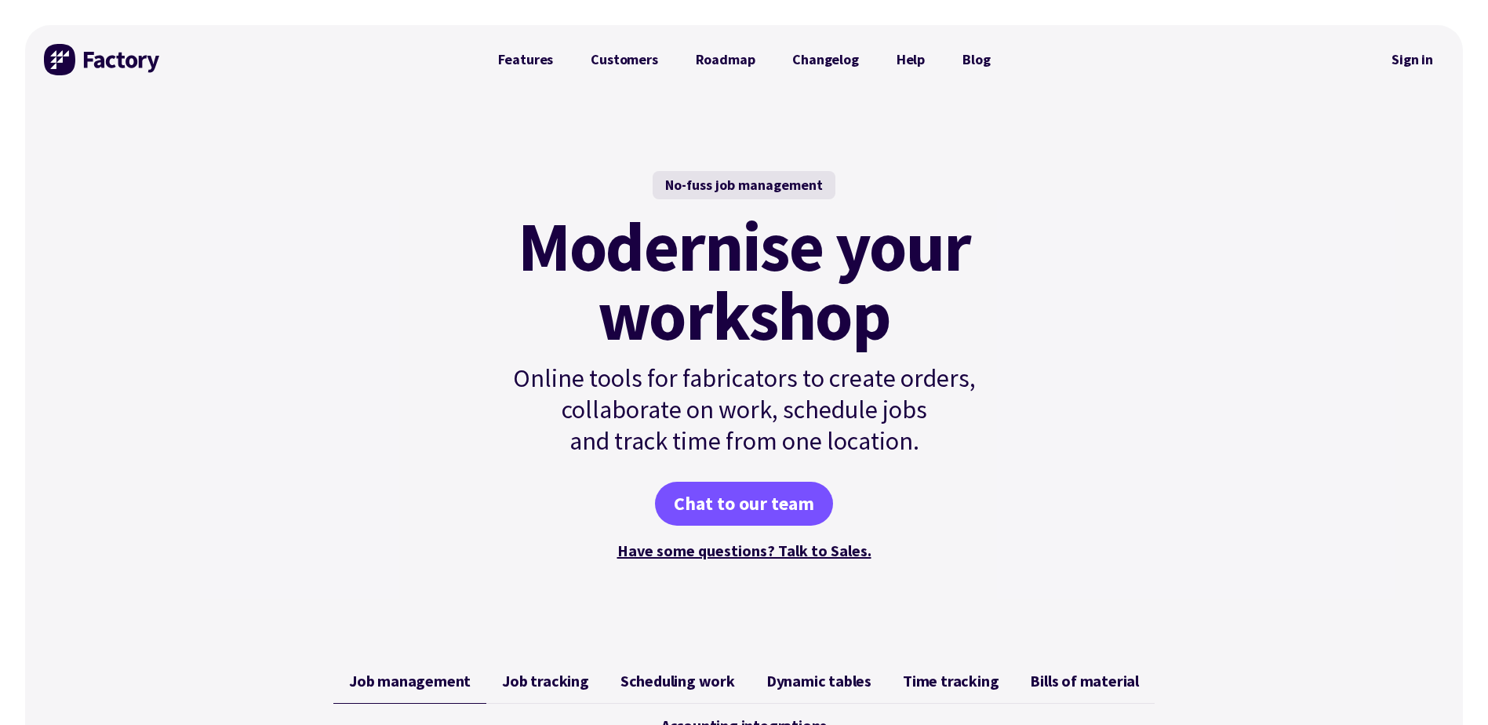  I want to click on a: Blog, so click(976, 60).